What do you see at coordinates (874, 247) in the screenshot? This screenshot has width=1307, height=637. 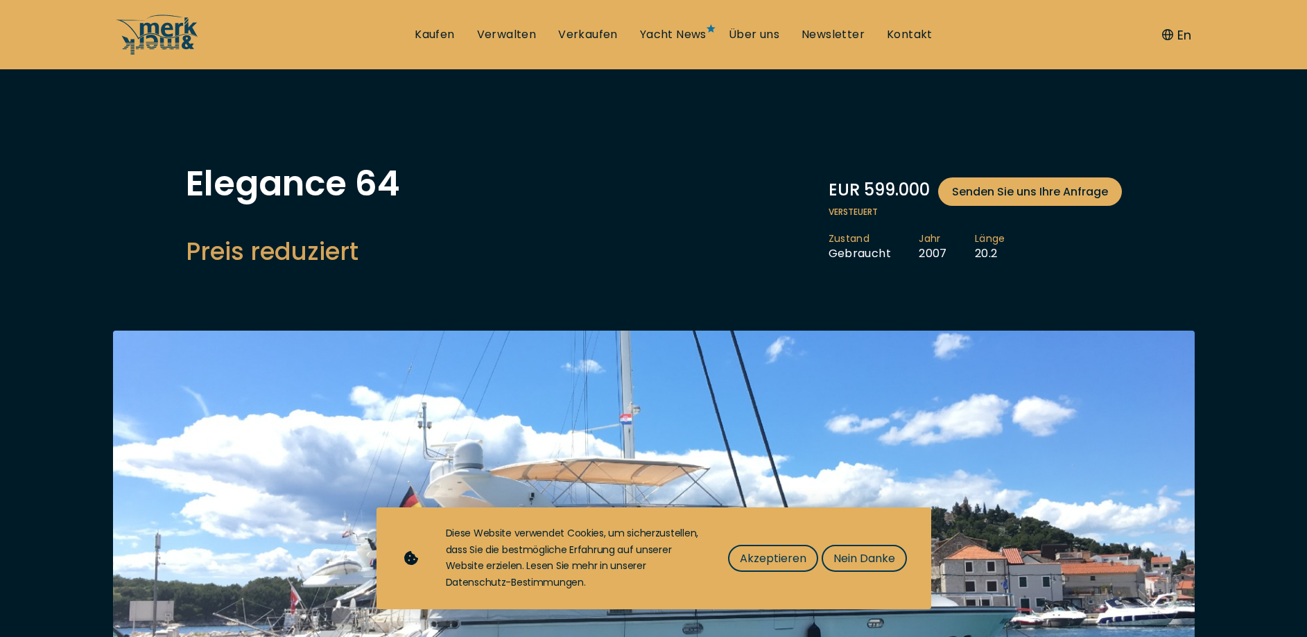 I see `li: Gebraucht` at bounding box center [874, 247].